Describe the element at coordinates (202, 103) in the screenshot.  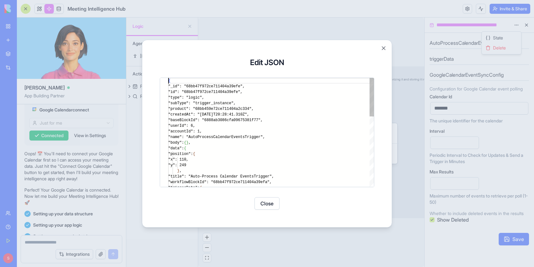
I see `span: "subType": "trigger_instance",` at that location.